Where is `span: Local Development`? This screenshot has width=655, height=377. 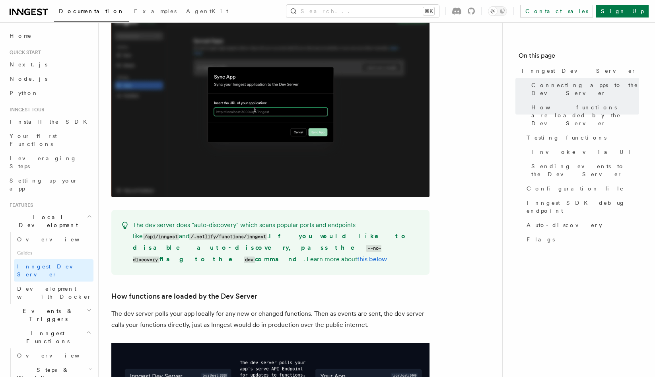 span: Local Development is located at coordinates (47, 221).